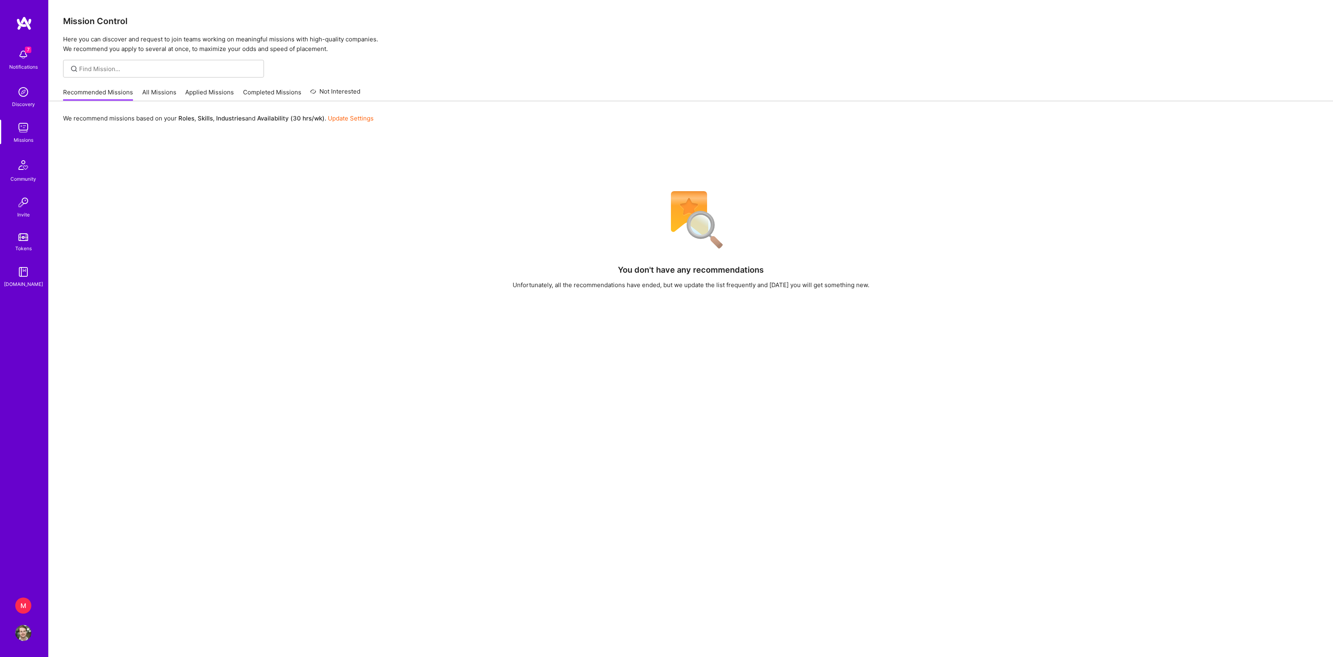 This screenshot has height=657, width=1333. I want to click on a: All Missions, so click(159, 94).